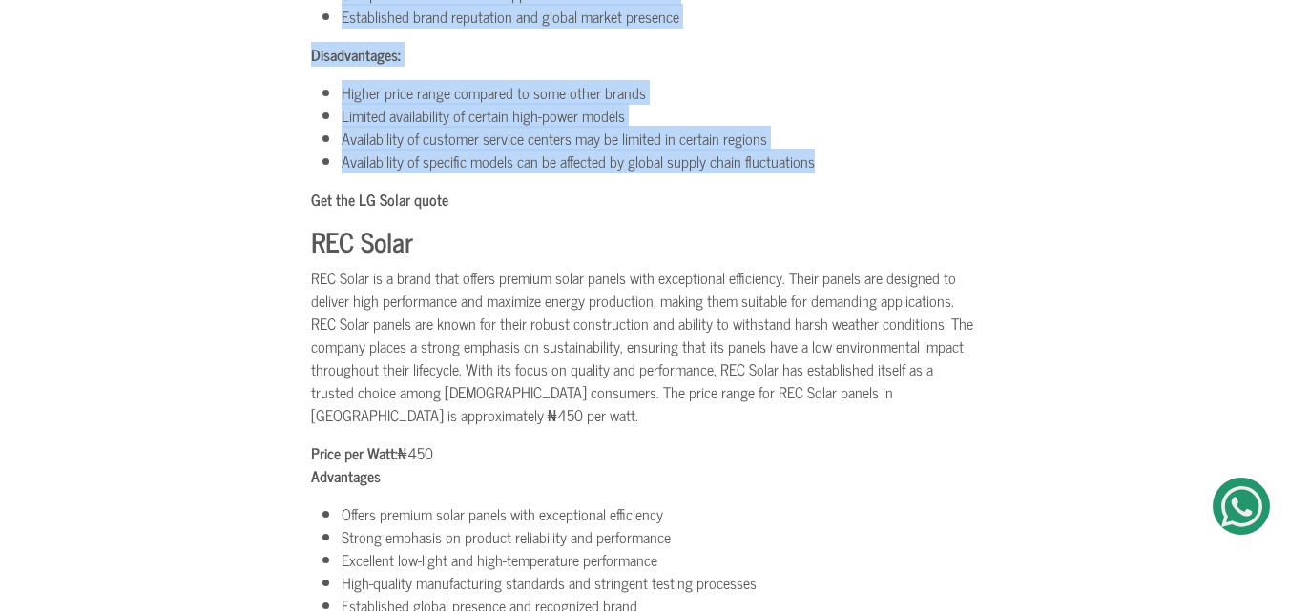 The width and height of the screenshot is (1289, 611). I want to click on b: Advantages, so click(345, 476).